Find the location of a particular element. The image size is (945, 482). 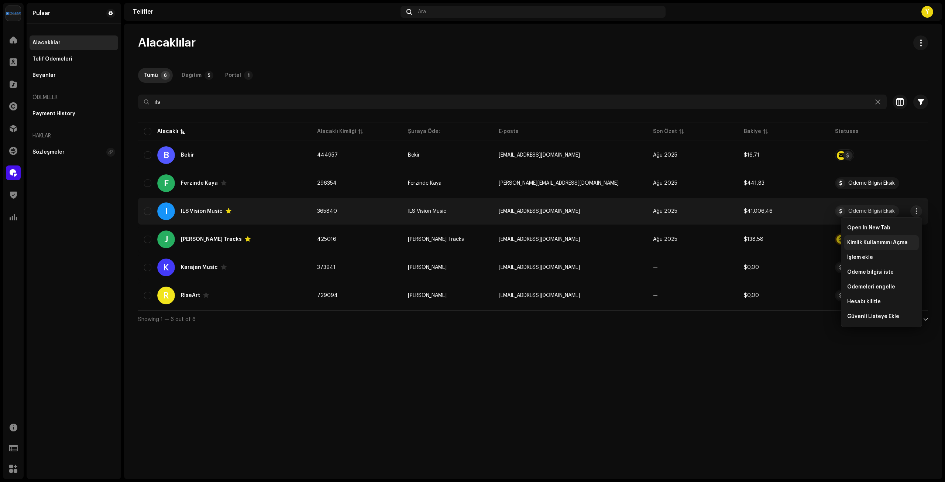

div: Y is located at coordinates (928, 12).